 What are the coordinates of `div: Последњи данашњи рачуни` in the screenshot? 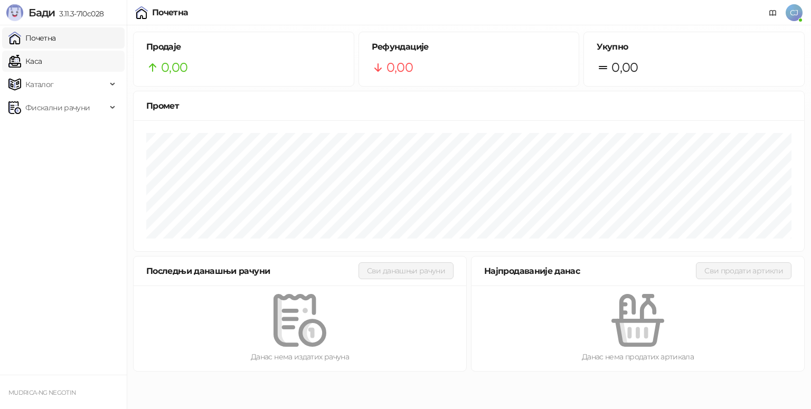 It's located at (252, 271).